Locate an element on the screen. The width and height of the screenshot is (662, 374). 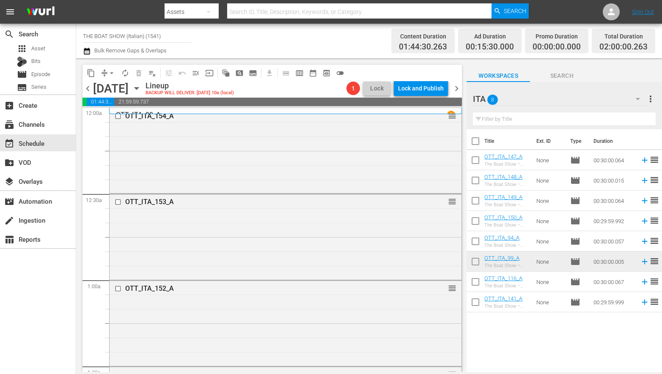
p: OTT_ITA_99_A is located at coordinates (138, 115).